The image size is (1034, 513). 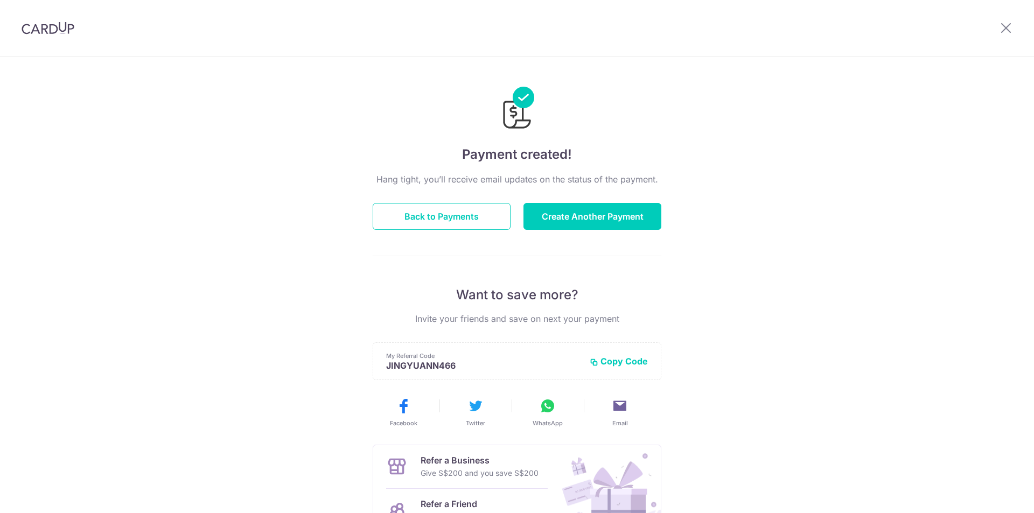 What do you see at coordinates (479, 460) in the screenshot?
I see `p: Refer a Business` at bounding box center [479, 460].